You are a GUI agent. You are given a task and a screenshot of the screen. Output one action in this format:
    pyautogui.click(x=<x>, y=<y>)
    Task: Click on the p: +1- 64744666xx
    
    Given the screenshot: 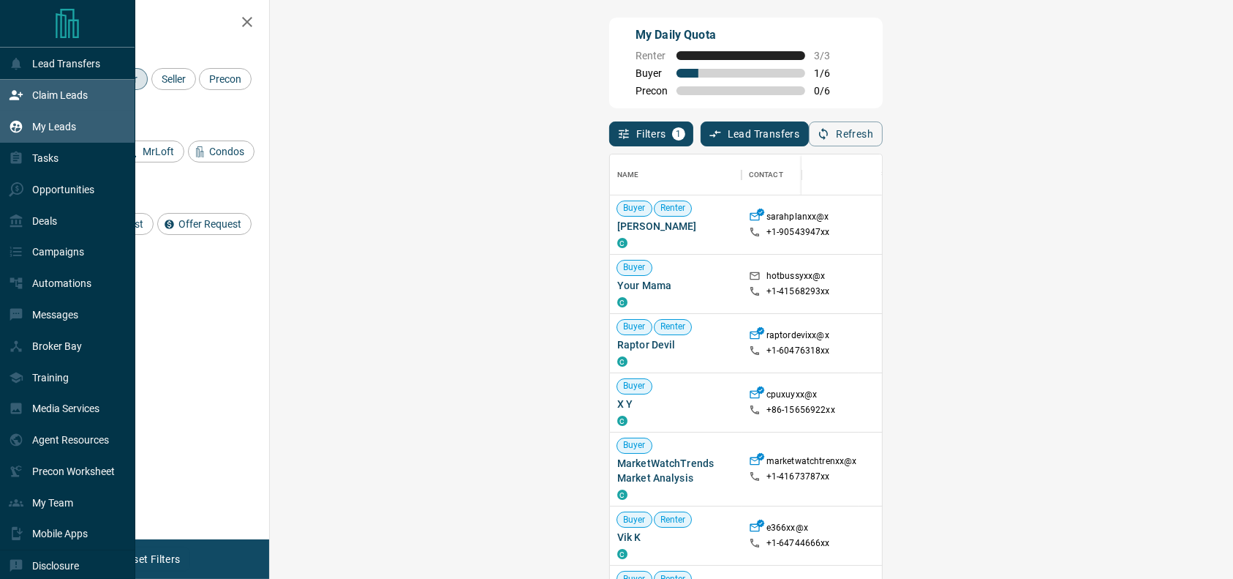 What is the action you would take?
    pyautogui.click(x=798, y=543)
    